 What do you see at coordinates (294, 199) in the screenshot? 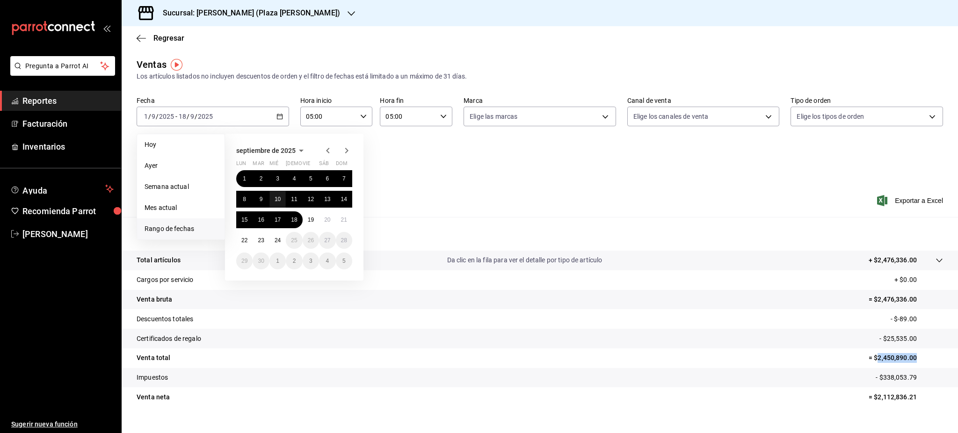
I see `button: 11 de septiembre de 2025` at bounding box center [294, 199].